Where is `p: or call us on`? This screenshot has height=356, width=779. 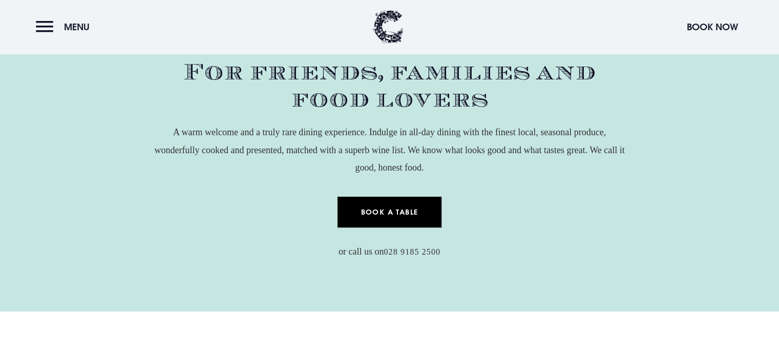
p: or call us on is located at coordinates (390, 251).